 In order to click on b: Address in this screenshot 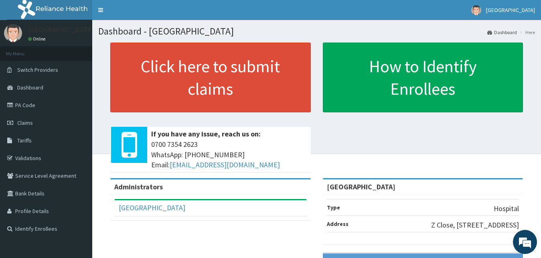, I will do `click(337, 224)`.